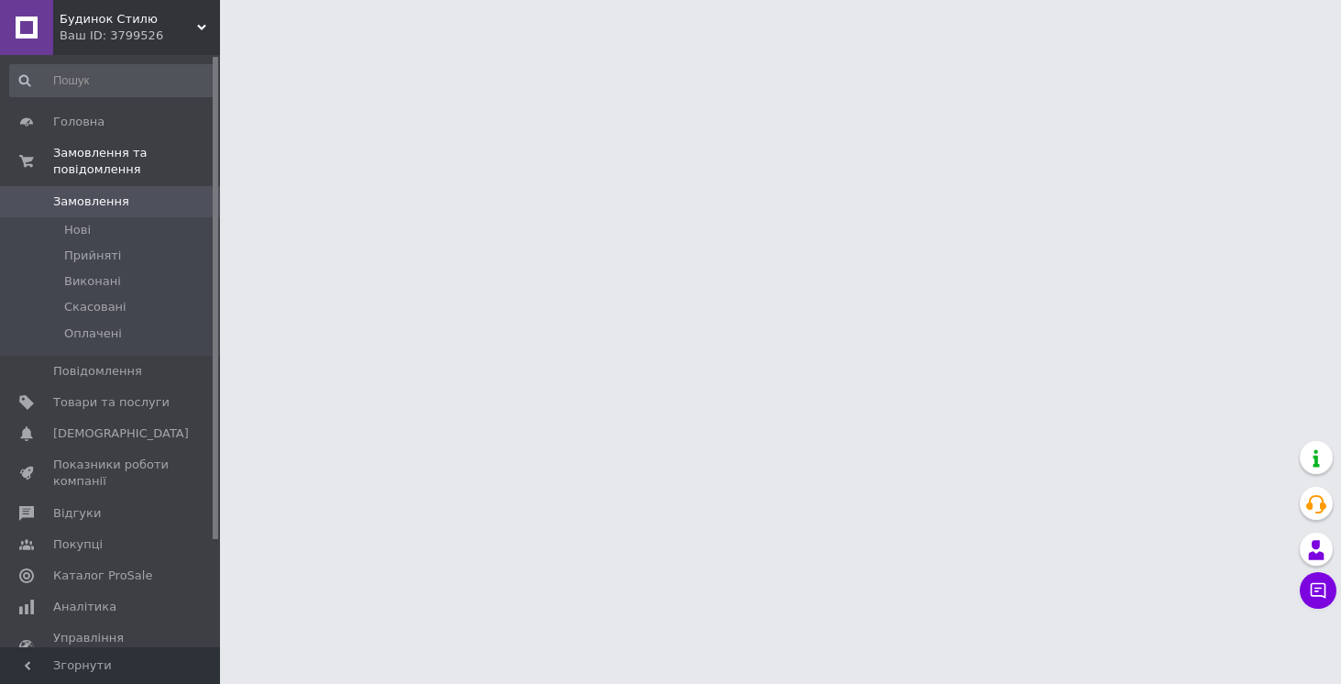 This screenshot has width=1341, height=684. I want to click on input: Пошук, so click(113, 81).